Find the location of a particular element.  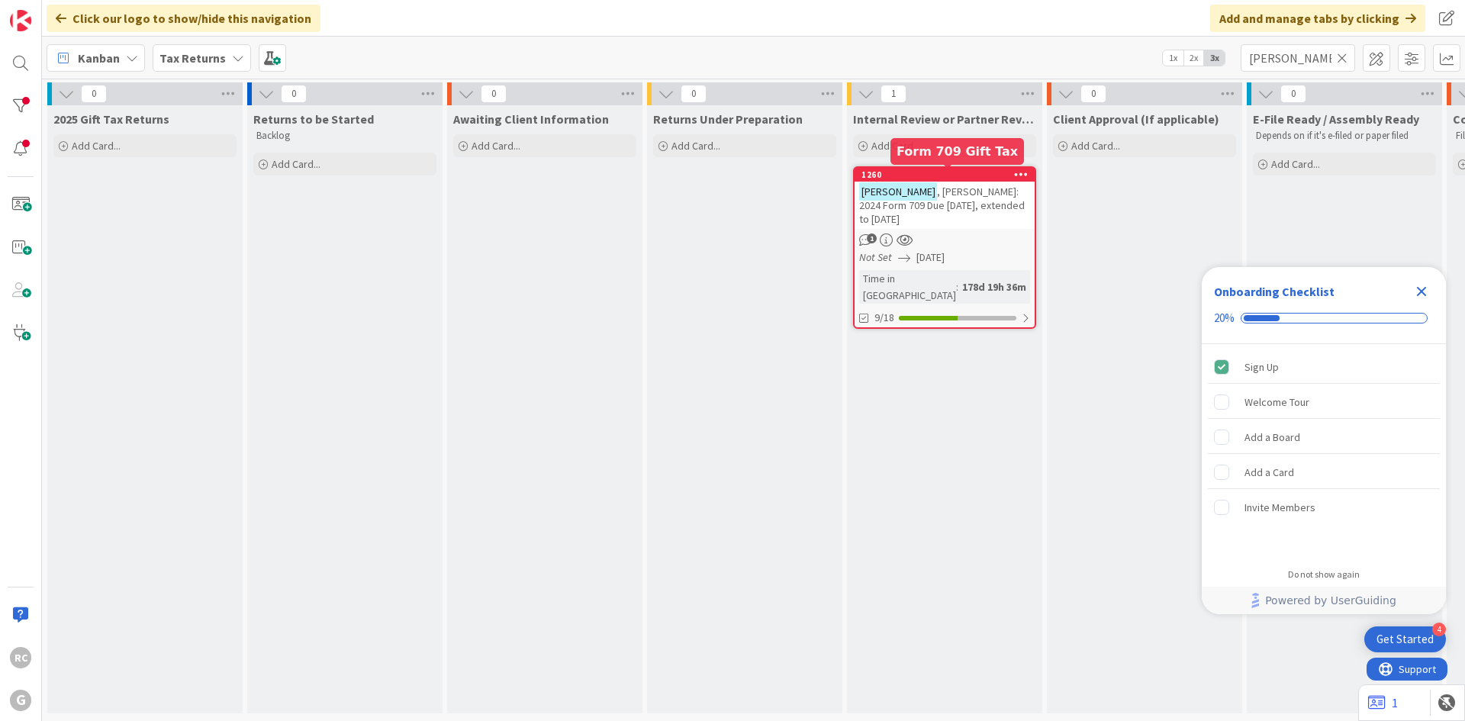

span: Returns to be Started is located at coordinates (314, 119).